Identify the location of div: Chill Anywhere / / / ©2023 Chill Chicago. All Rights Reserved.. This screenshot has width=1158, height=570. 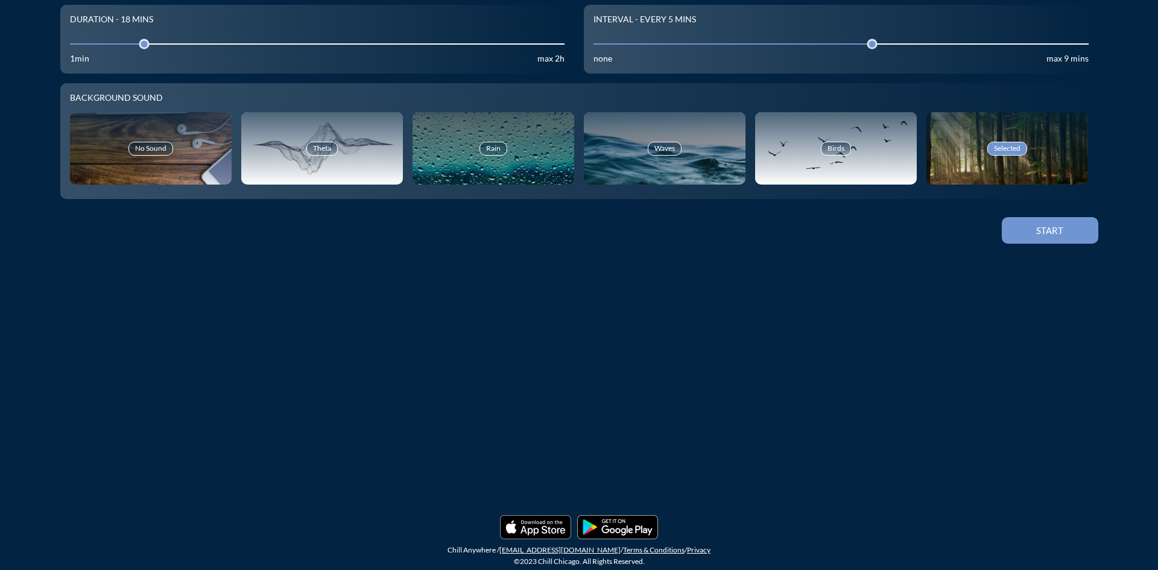
(579, 555).